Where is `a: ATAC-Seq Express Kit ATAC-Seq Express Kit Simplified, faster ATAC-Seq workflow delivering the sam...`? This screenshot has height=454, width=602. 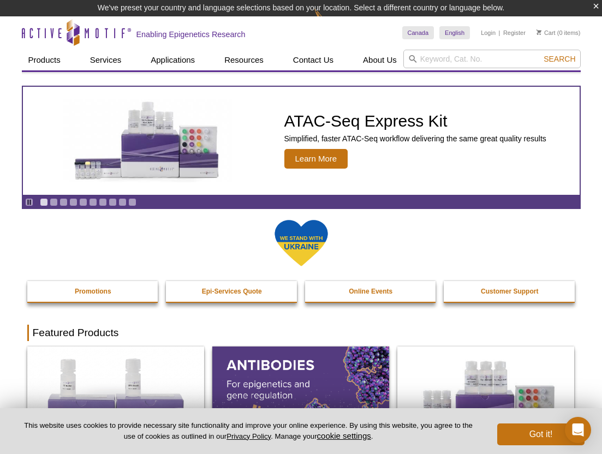 a: ATAC-Seq Express Kit ATAC-Seq Express Kit Simplified, faster ATAC-Seq workflow delivering the sam... is located at coordinates (301, 141).